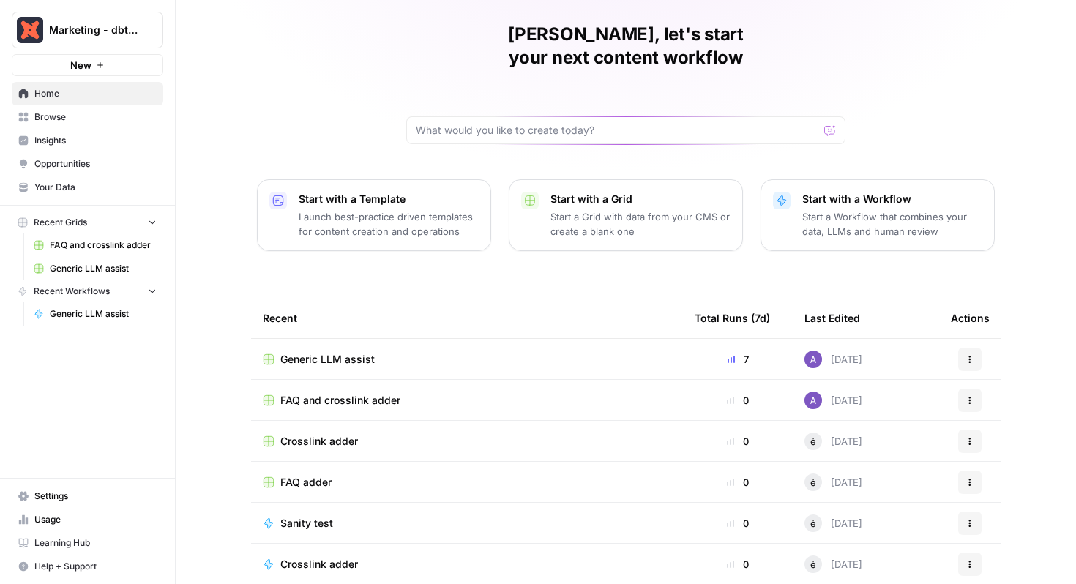 Image resolution: width=1076 pixels, height=584 pixels. Describe the element at coordinates (95, 164) in the screenshot. I see `span: Opportunities` at that location.